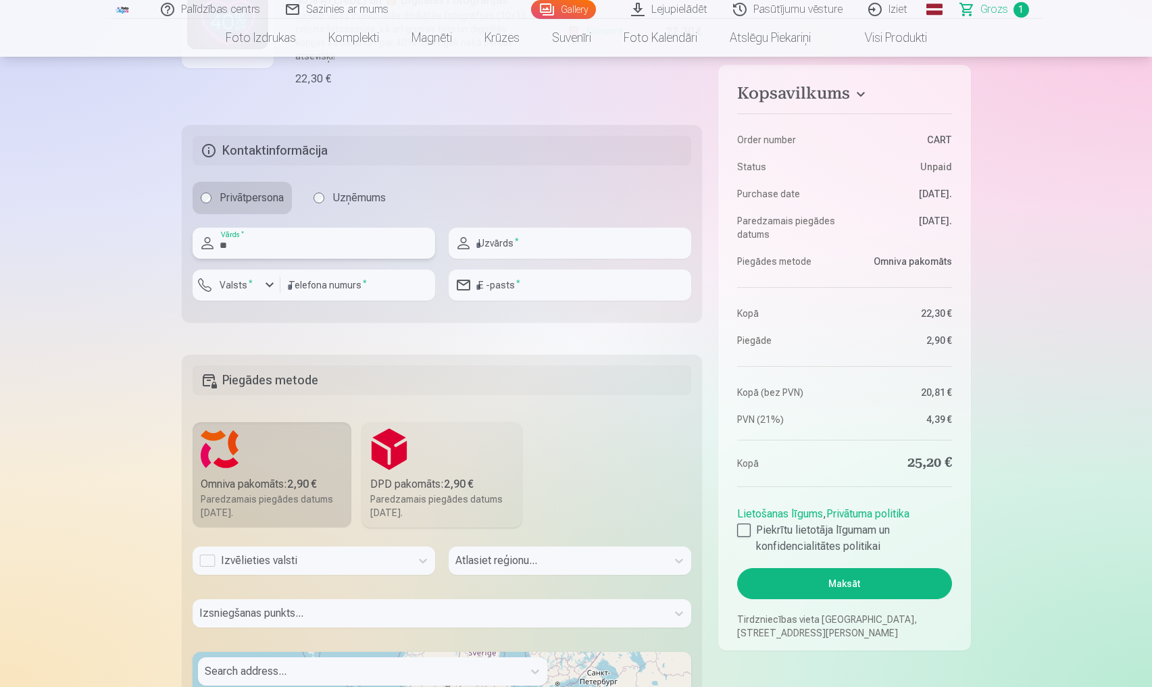  What do you see at coordinates (780, 514) in the screenshot?
I see `a: Lietošanas līgums` at bounding box center [780, 514].